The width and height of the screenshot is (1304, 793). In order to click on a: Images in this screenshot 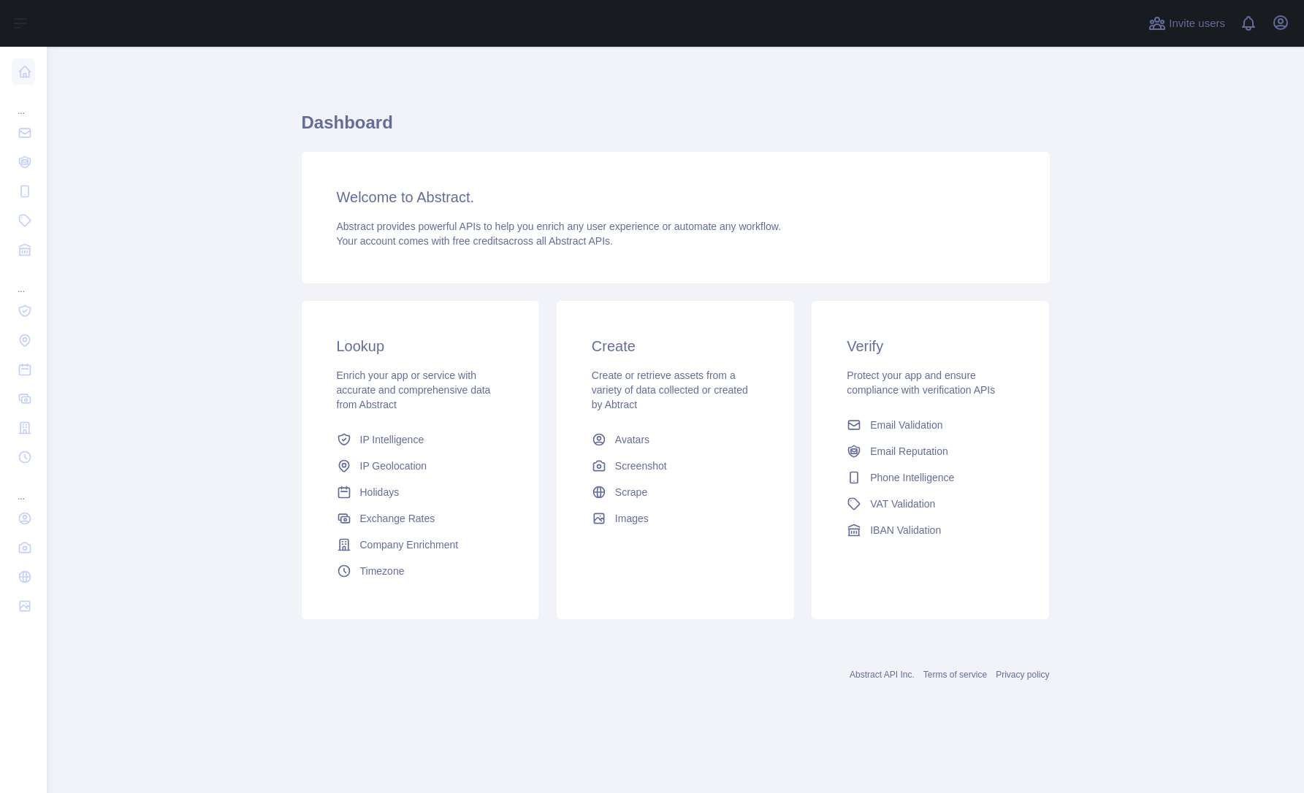, I will do `click(675, 519)`.